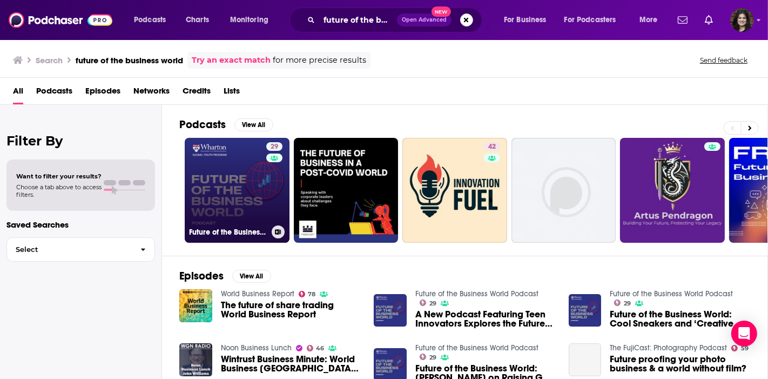 The width and height of the screenshot is (768, 379). Describe the element at coordinates (197, 93) in the screenshot. I see `a: Credits` at that location.